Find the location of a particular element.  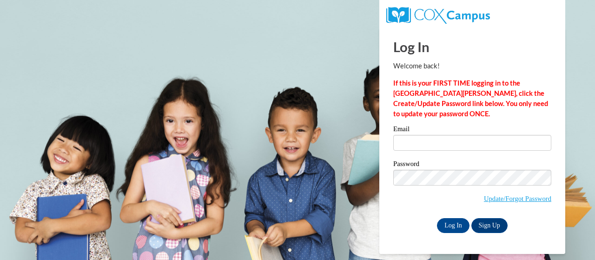

input: Log In is located at coordinates (453, 225).